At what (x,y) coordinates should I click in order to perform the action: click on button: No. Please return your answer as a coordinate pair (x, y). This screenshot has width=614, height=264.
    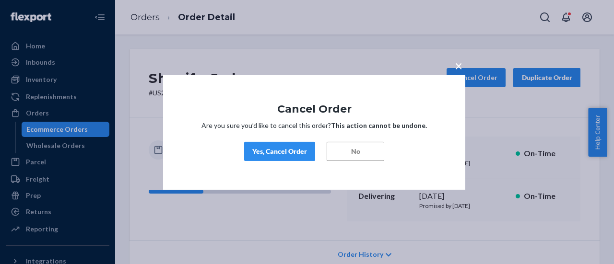
    Looking at the image, I should click on (355, 152).